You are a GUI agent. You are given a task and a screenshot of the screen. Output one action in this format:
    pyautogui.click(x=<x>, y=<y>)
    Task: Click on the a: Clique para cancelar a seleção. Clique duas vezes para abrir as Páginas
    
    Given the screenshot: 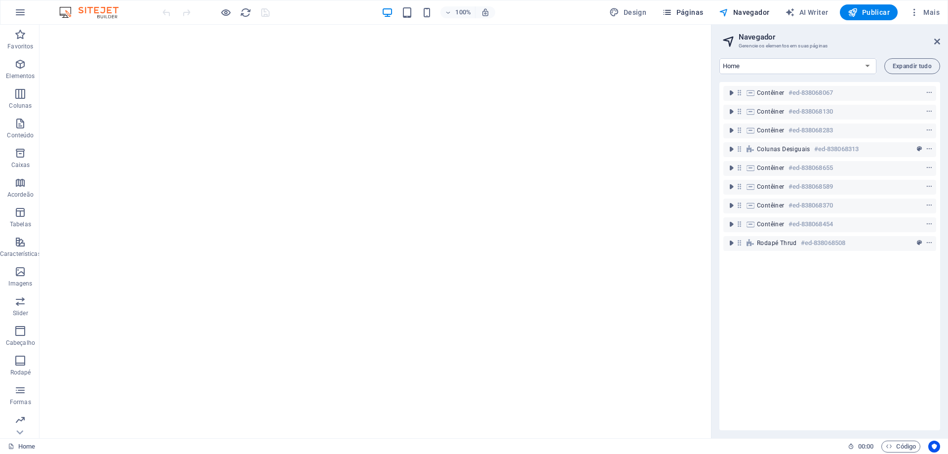 What is the action you would take?
    pyautogui.click(x=21, y=446)
    